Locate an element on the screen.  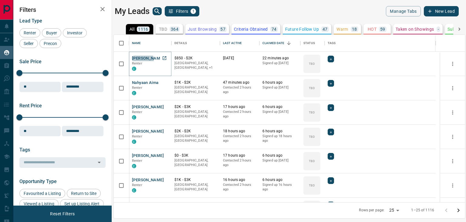
span: Sale Price is located at coordinates (30, 61).